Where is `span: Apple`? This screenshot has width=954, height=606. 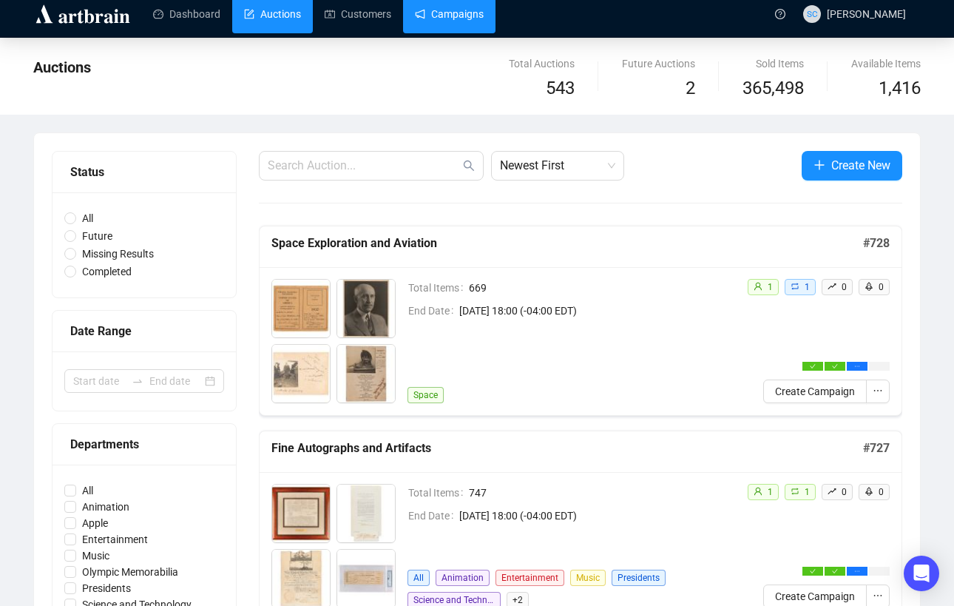 span: Apple is located at coordinates (95, 523).